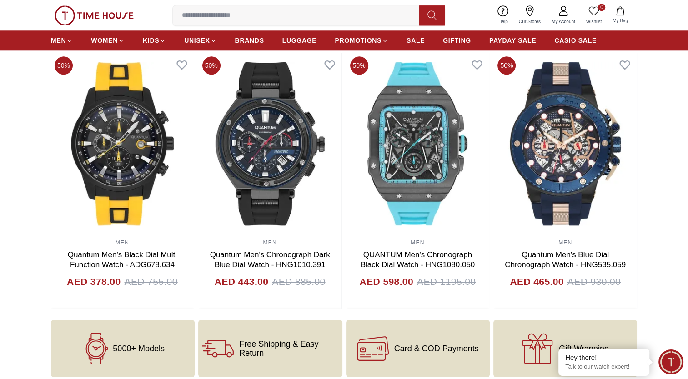 The height and width of the screenshot is (379, 688). Describe the element at coordinates (300, 40) in the screenshot. I see `a: LUGGAGE` at that location.